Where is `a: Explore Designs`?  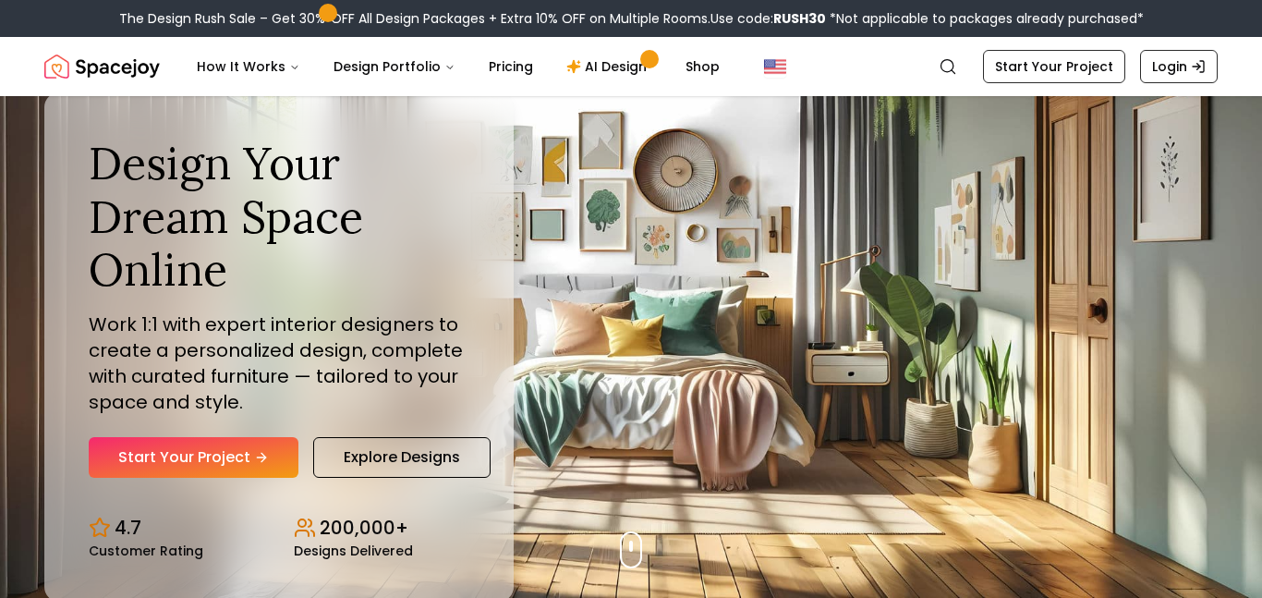
a: Explore Designs is located at coordinates (402, 457).